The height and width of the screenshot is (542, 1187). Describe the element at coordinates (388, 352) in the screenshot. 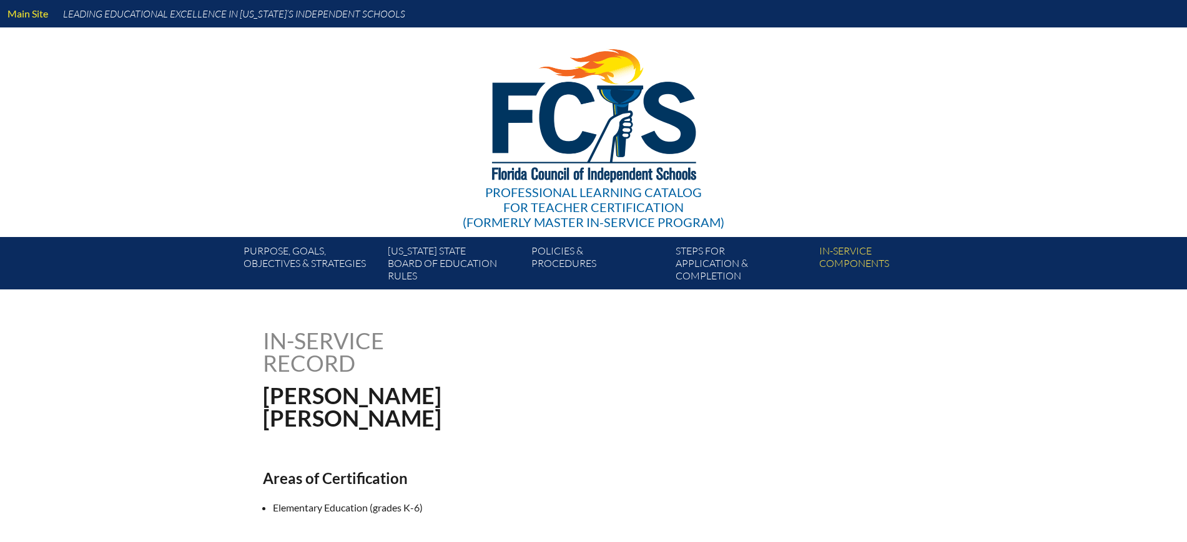

I see `h1: In-service record` at that location.